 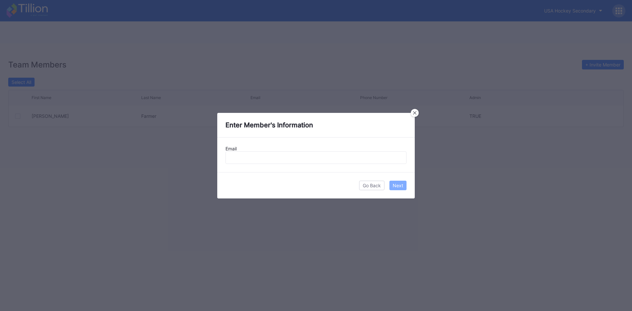 What do you see at coordinates (372, 185) in the screenshot?
I see `button: Go Back` at bounding box center [372, 185].